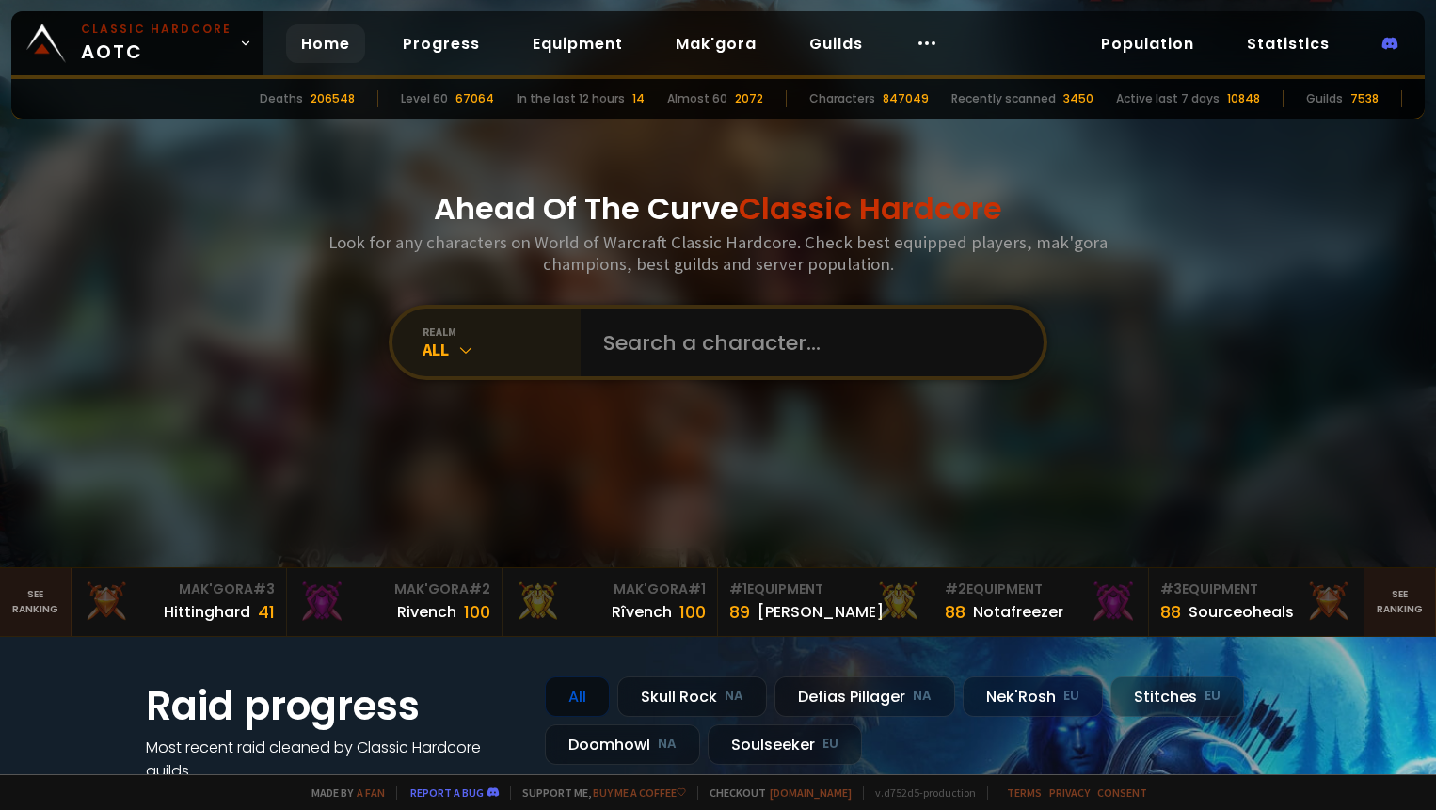 The height and width of the screenshot is (810, 1436). I want to click on input: Search a character..., so click(807, 343).